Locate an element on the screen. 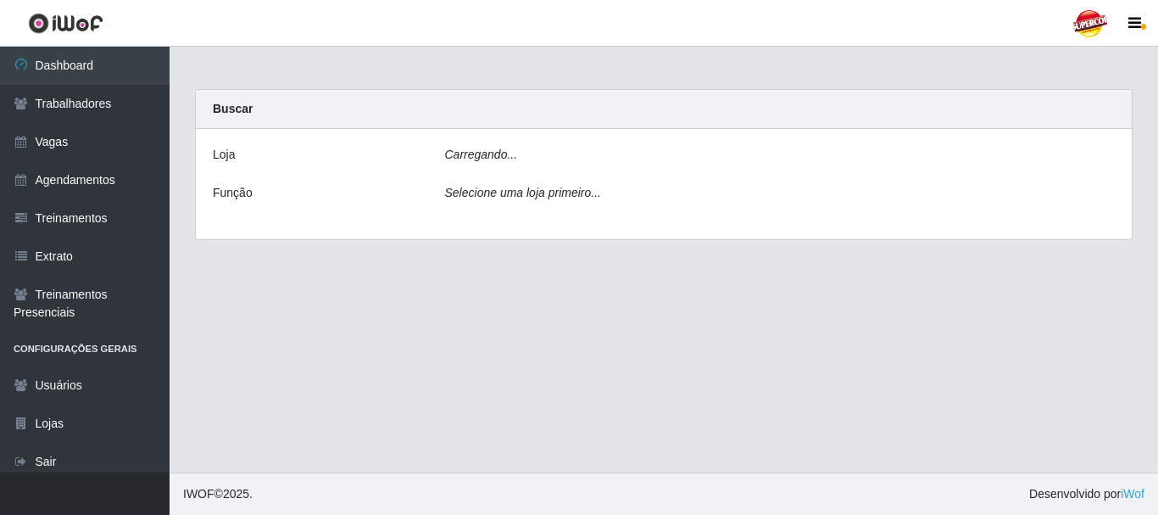 The width and height of the screenshot is (1158, 515). span: © 2025 . is located at coordinates (218, 493).